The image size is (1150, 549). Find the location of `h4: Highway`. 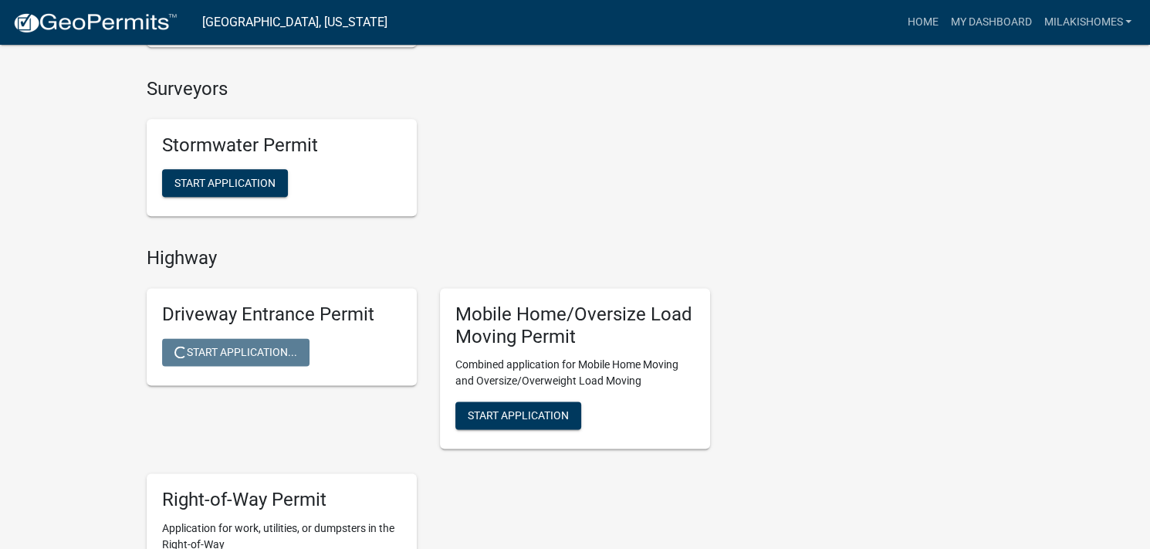

h4: Highway is located at coordinates (428, 258).